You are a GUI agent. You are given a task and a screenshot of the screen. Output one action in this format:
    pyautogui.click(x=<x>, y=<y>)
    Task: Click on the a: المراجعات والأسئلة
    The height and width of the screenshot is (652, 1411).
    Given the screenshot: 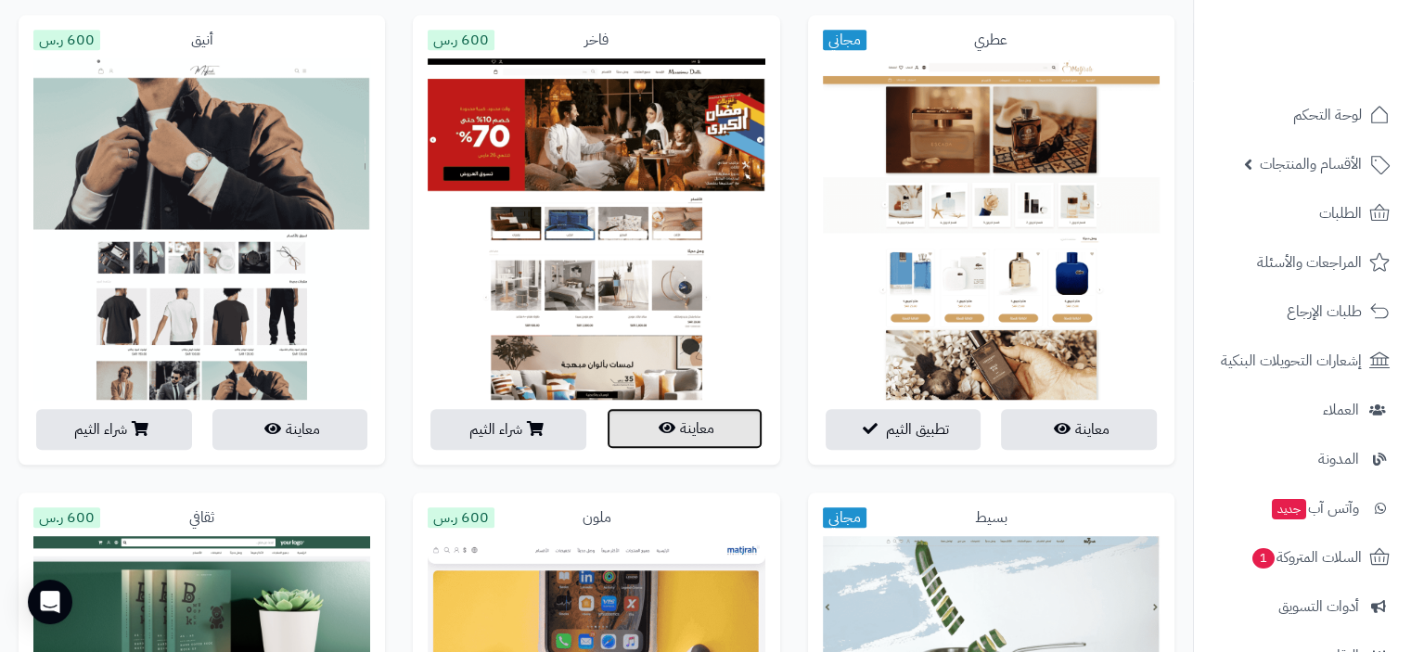 What is the action you would take?
    pyautogui.click(x=1302, y=263)
    